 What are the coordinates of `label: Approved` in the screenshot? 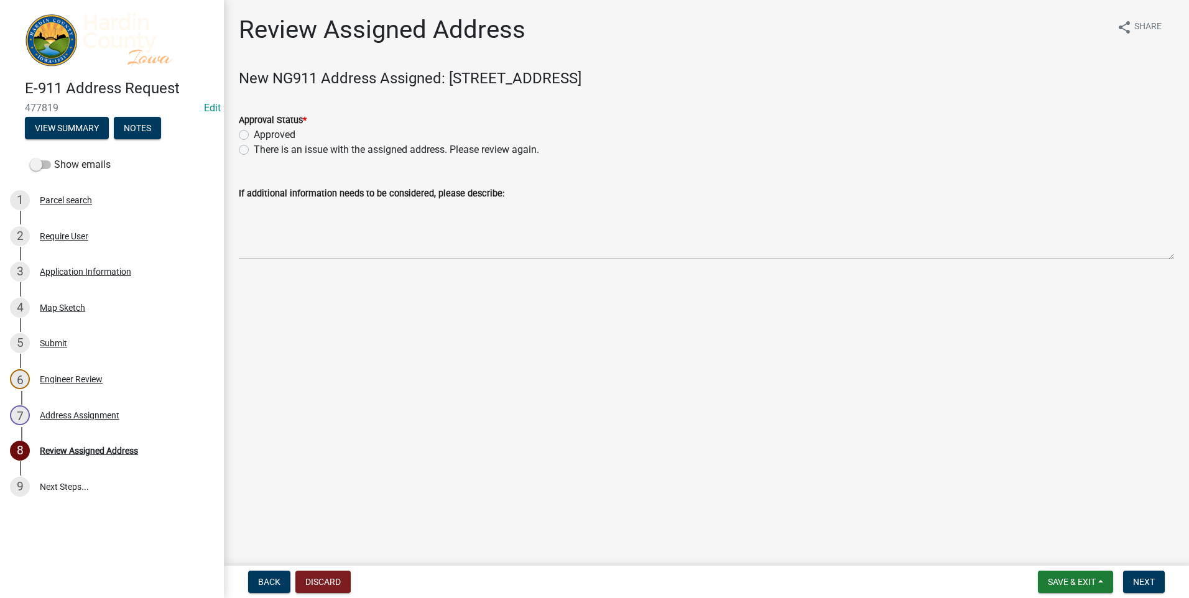 It's located at (274, 135).